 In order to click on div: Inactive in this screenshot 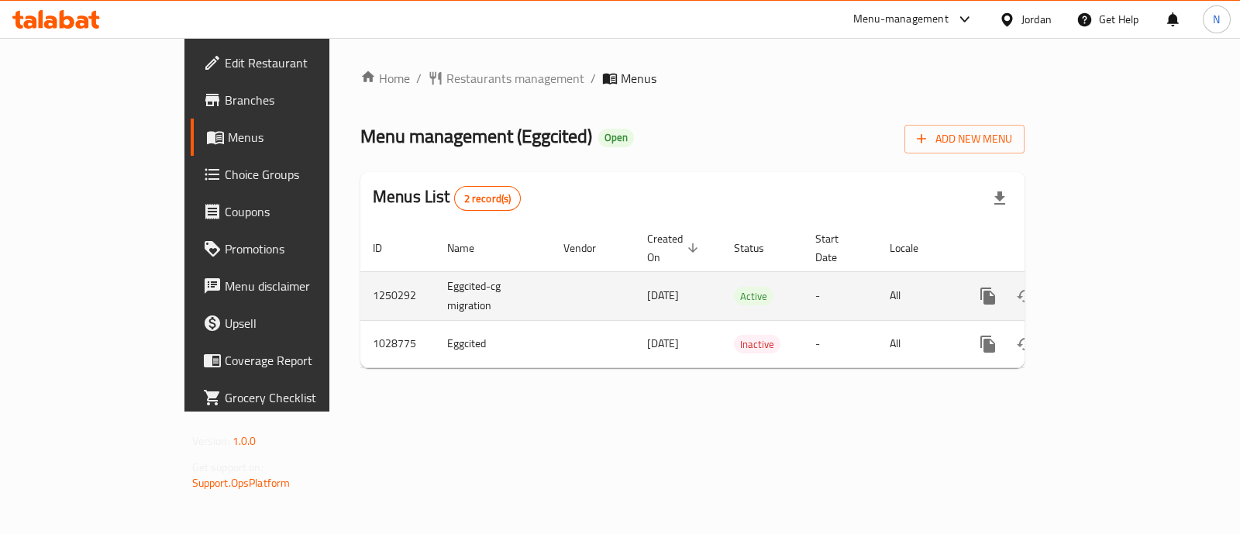, I will do `click(757, 344)`.